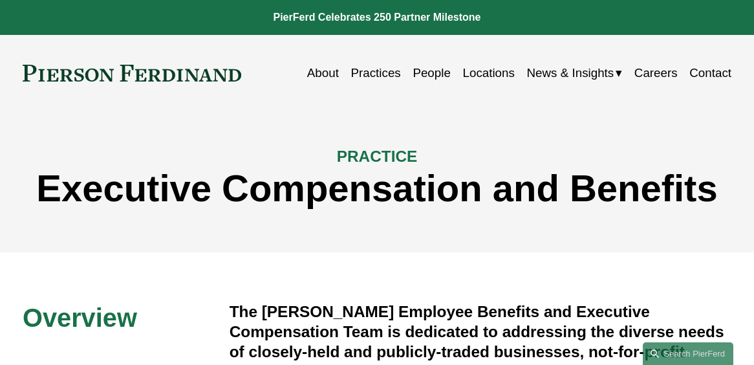  Describe the element at coordinates (79, 317) in the screenshot. I see `span: Overview` at that location.